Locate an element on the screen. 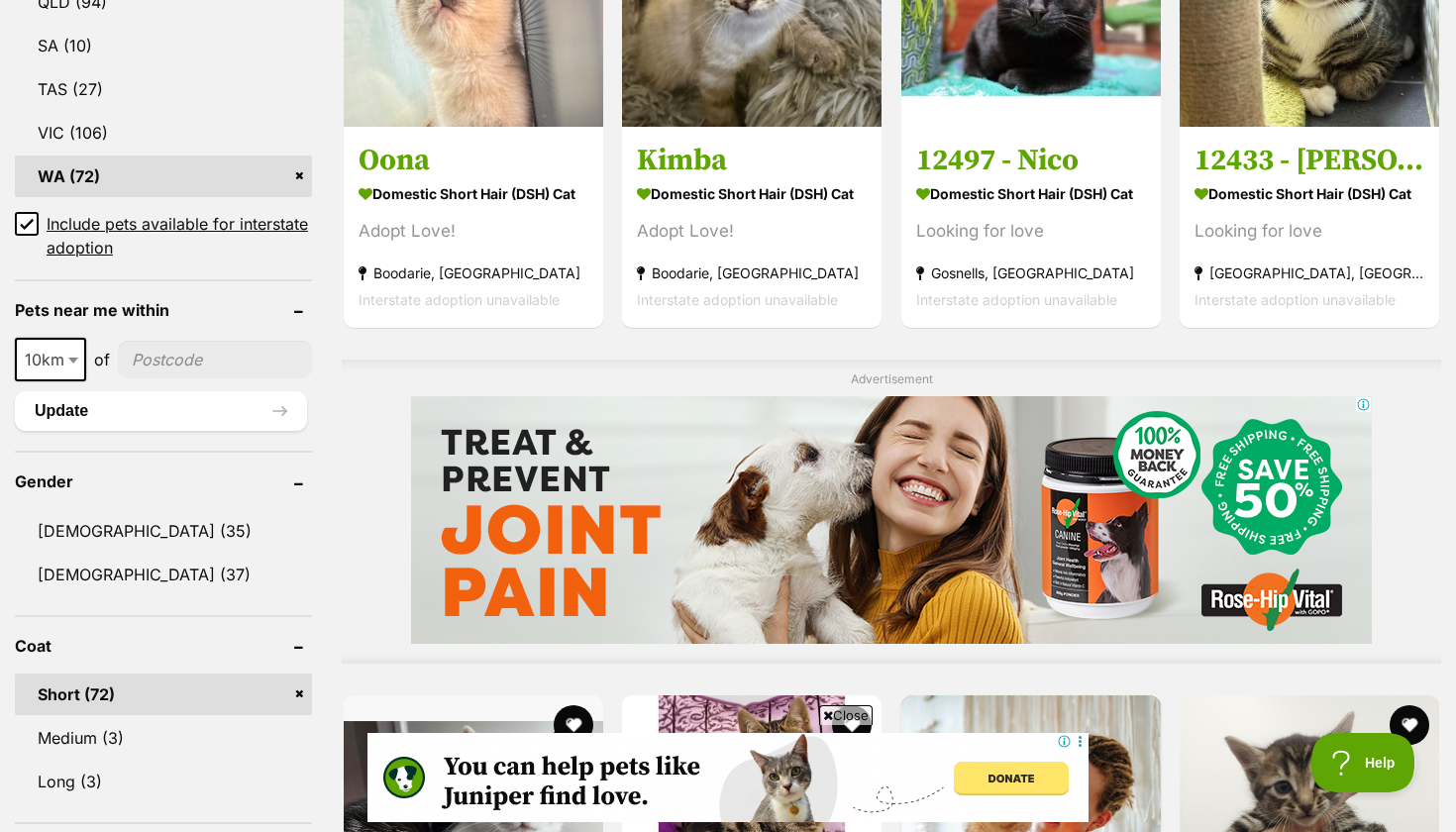 The height and width of the screenshot is (832, 1456). button: Update is located at coordinates (161, 411).